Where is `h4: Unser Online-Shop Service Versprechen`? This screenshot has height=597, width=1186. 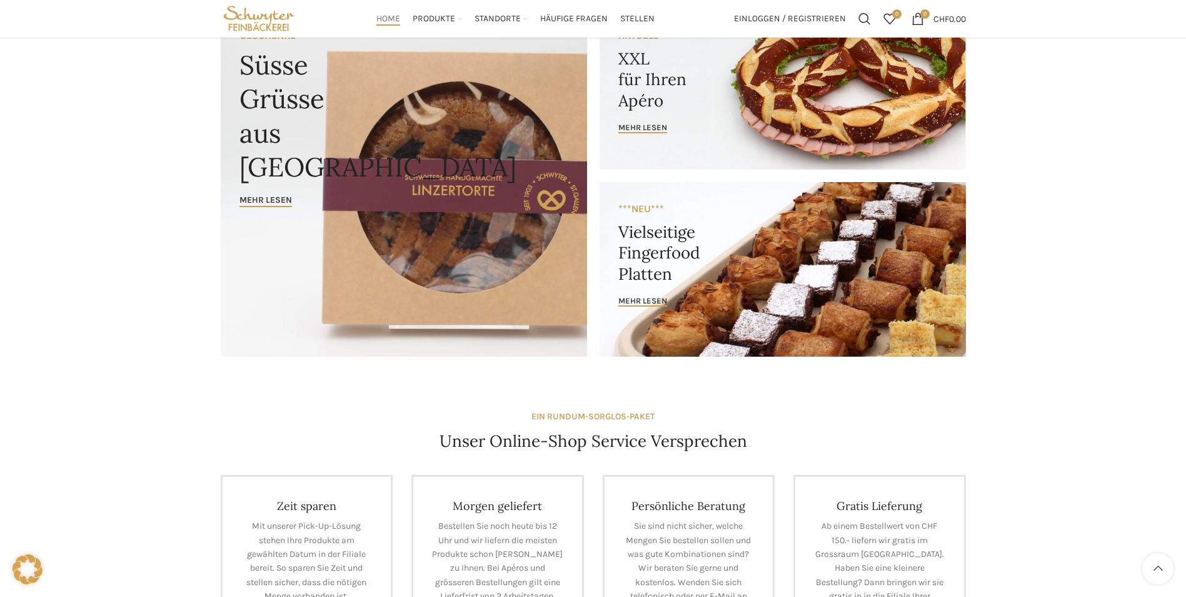
h4: Unser Online-Shop Service Versprechen is located at coordinates (594, 441).